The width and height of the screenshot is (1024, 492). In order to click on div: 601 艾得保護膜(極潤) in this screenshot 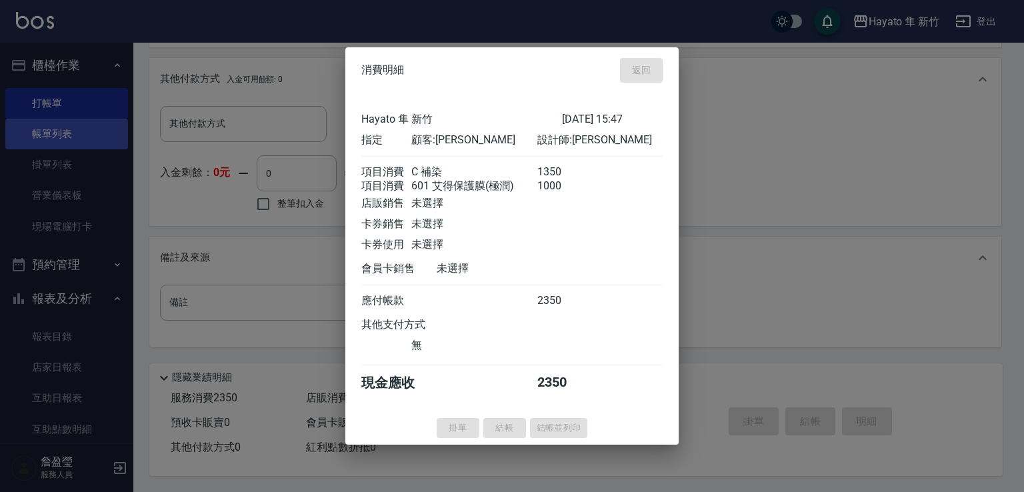, I will do `click(474, 185)`.